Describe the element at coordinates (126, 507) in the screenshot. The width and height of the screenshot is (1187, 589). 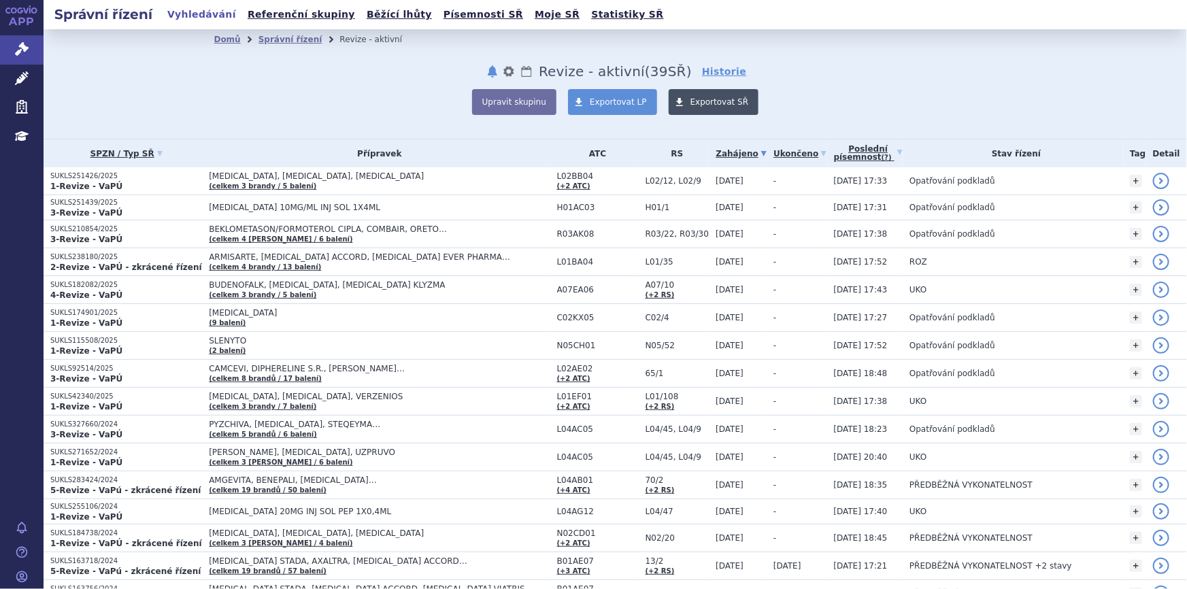
I see `p: SUKLS255106/2024` at that location.